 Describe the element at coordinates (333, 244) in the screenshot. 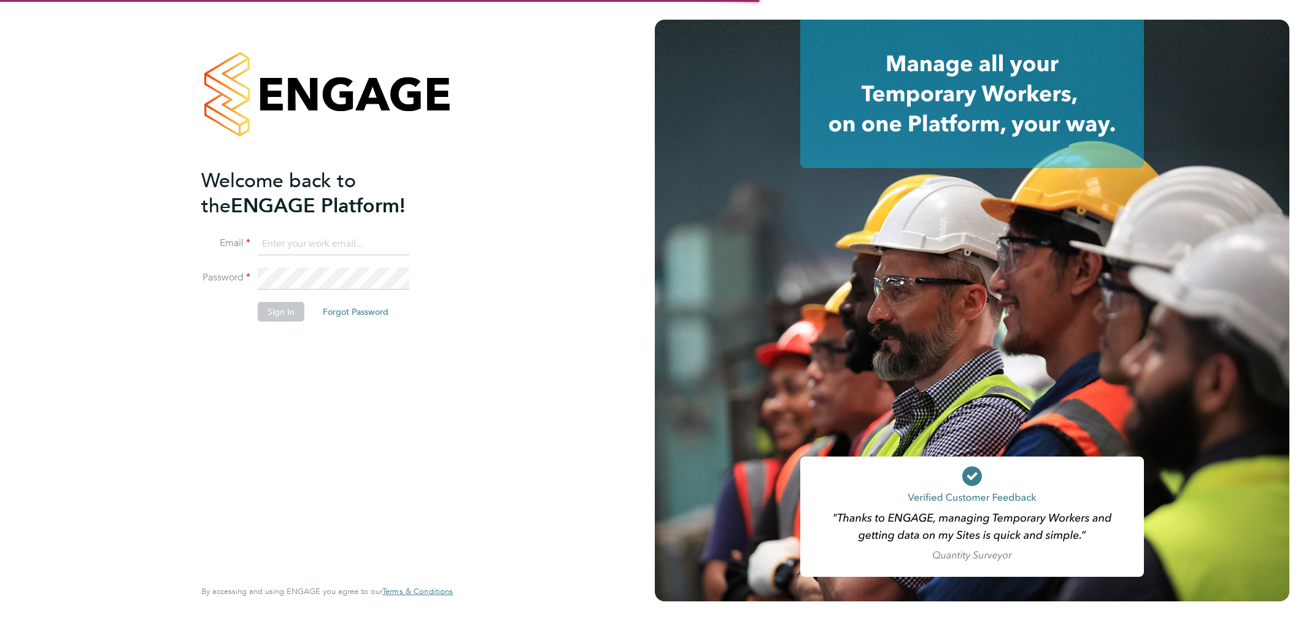

I see `input: Enter your work email...` at that location.